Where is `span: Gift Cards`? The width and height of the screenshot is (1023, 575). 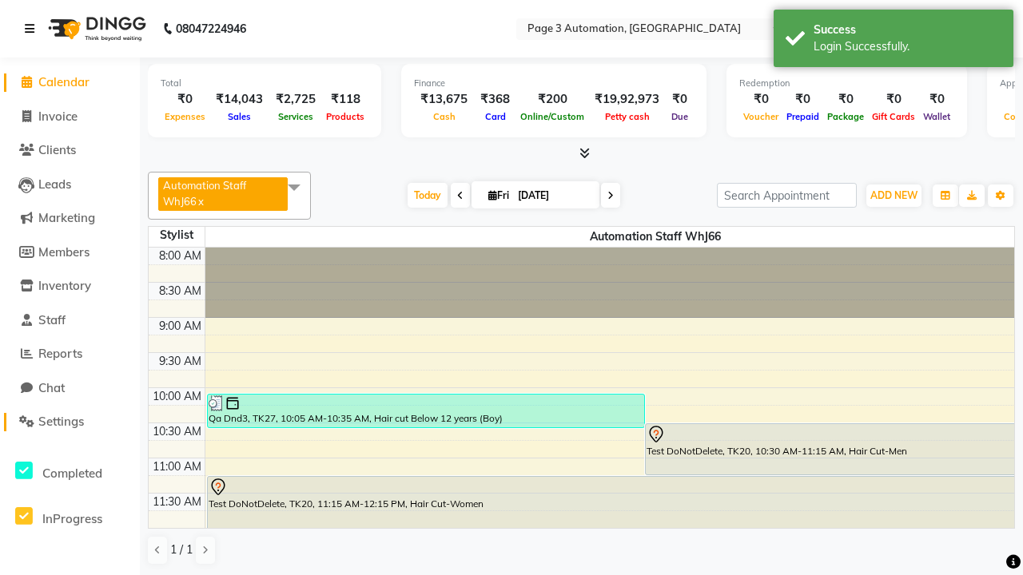 span: Gift Cards is located at coordinates (893, 117).